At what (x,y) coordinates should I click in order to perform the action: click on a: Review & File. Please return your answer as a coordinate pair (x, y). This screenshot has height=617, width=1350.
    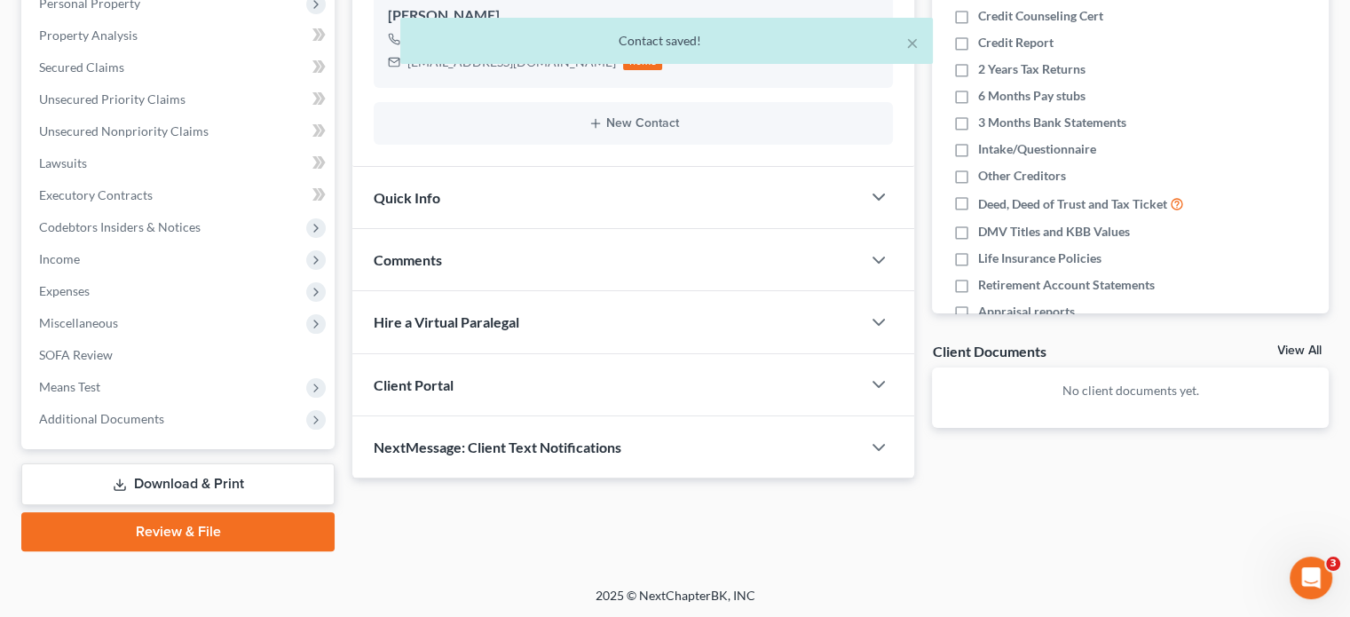
    Looking at the image, I should click on (178, 532).